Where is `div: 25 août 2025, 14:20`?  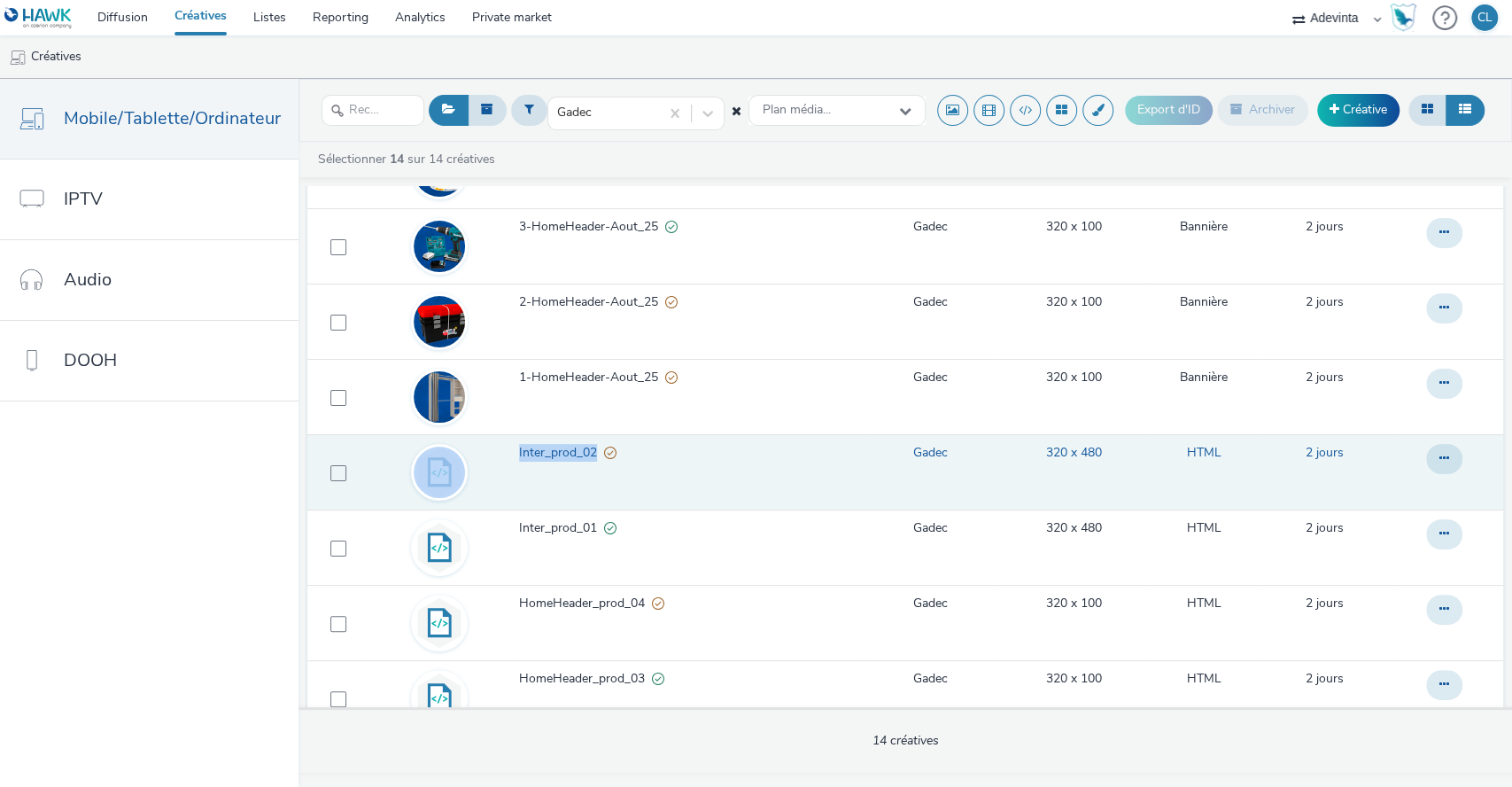
div: 25 août 2025, 14:20 is located at coordinates (1324, 604).